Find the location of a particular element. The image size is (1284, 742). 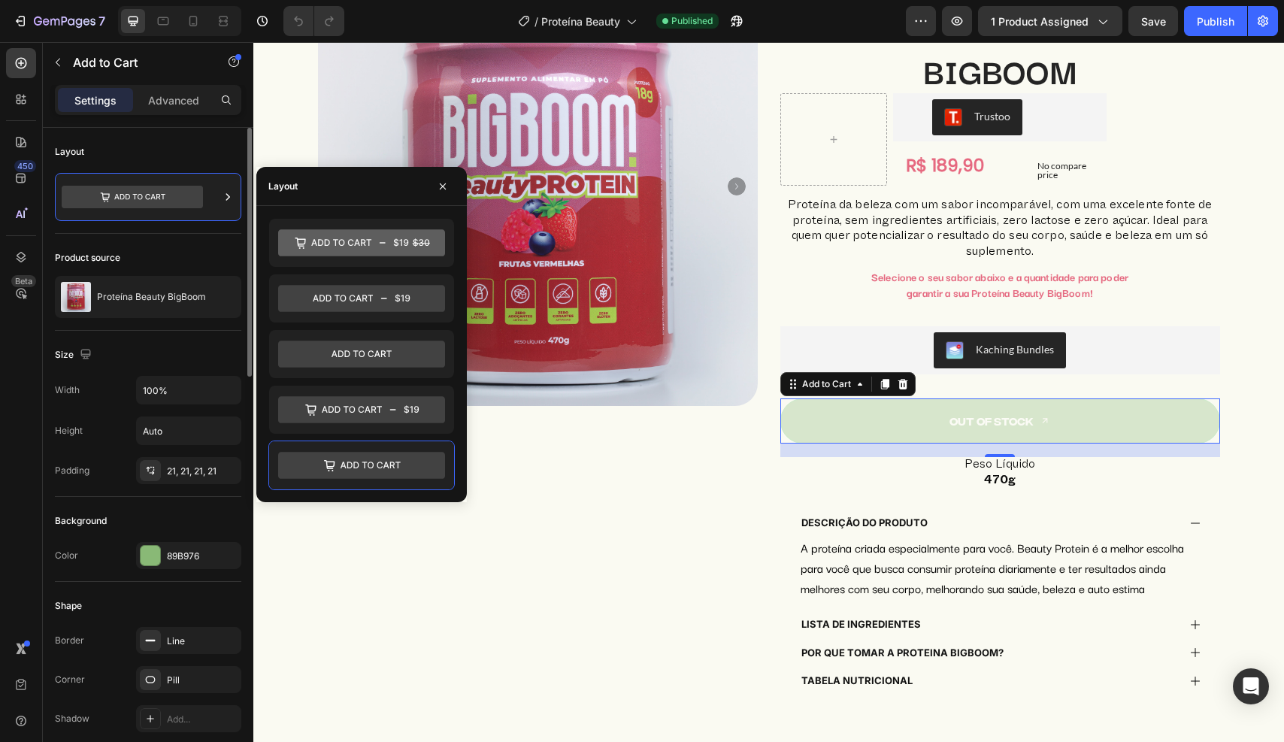

div: Undo/Redo is located at coordinates (313, 21).